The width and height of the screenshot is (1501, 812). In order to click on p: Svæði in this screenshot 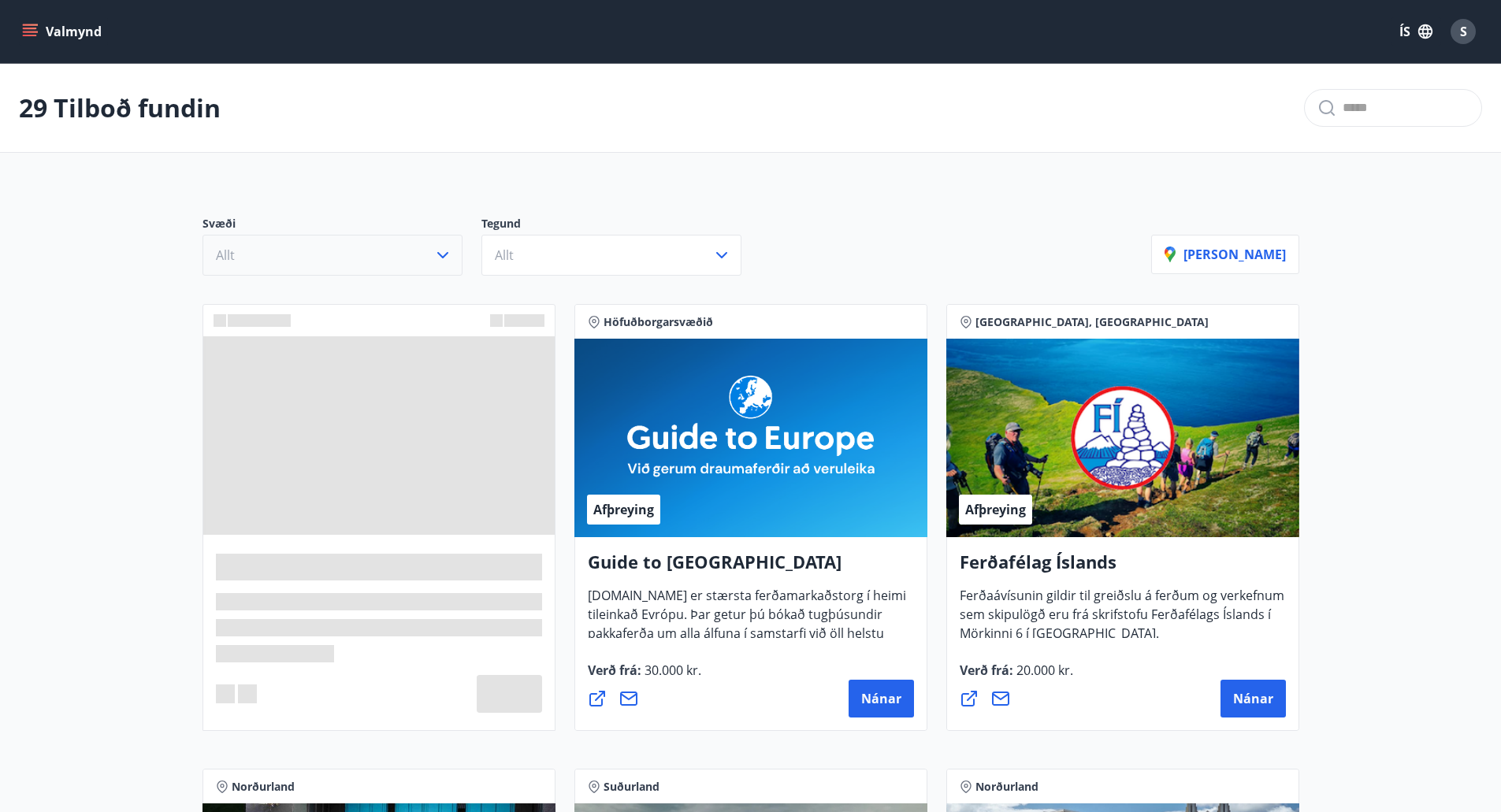, I will do `click(341, 226)`.